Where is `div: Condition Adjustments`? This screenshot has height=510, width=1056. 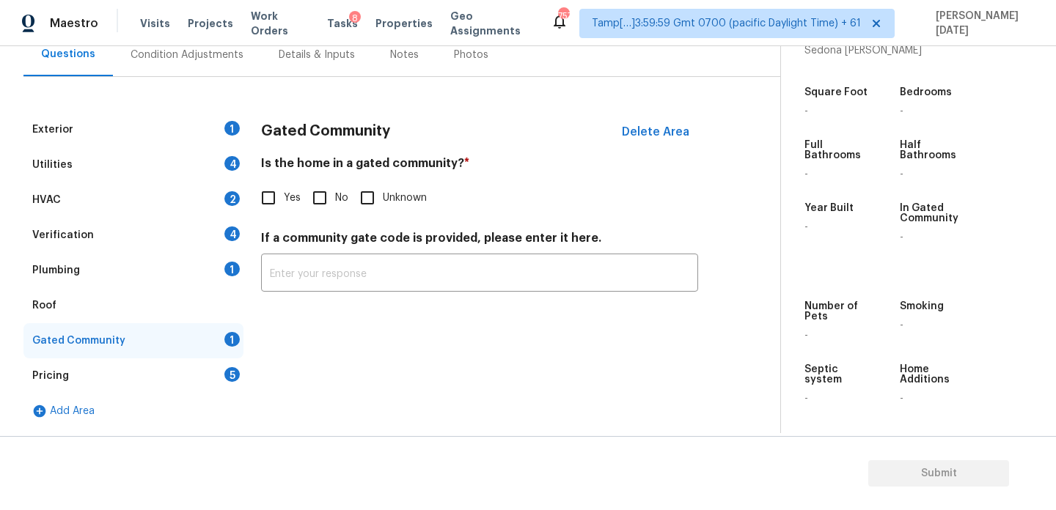 div: Condition Adjustments is located at coordinates (187, 55).